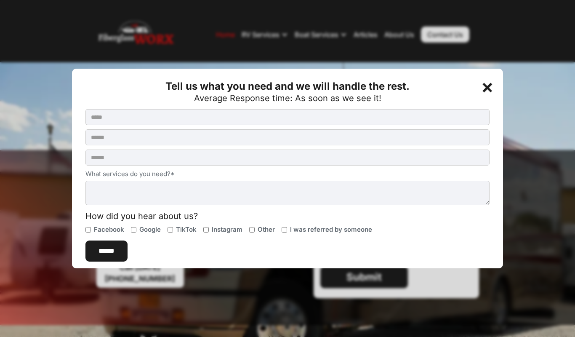 The width and height of the screenshot is (575, 337). Describe the element at coordinates (288, 216) in the screenshot. I see `div: How did you hear about us?` at that location.